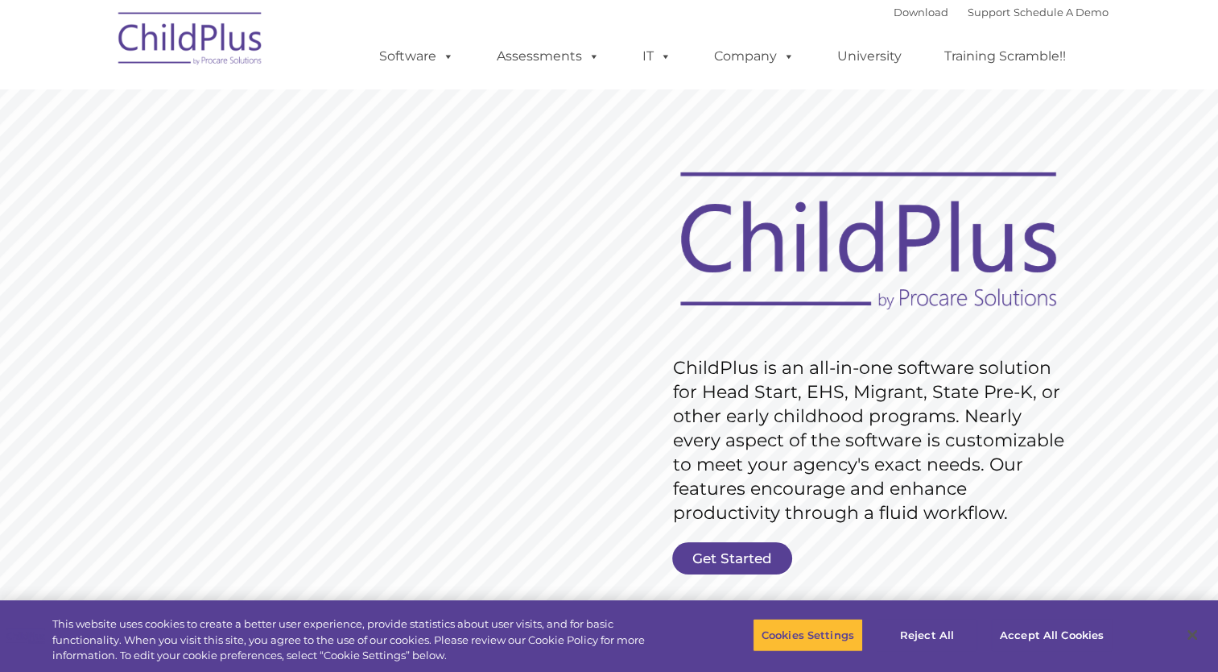 The image size is (1218, 672). I want to click on rs-layer: ChildPlus is an all-in-one software solution for Head Start, EHS, Migrant, State Pre-K, or other ..., so click(873, 440).